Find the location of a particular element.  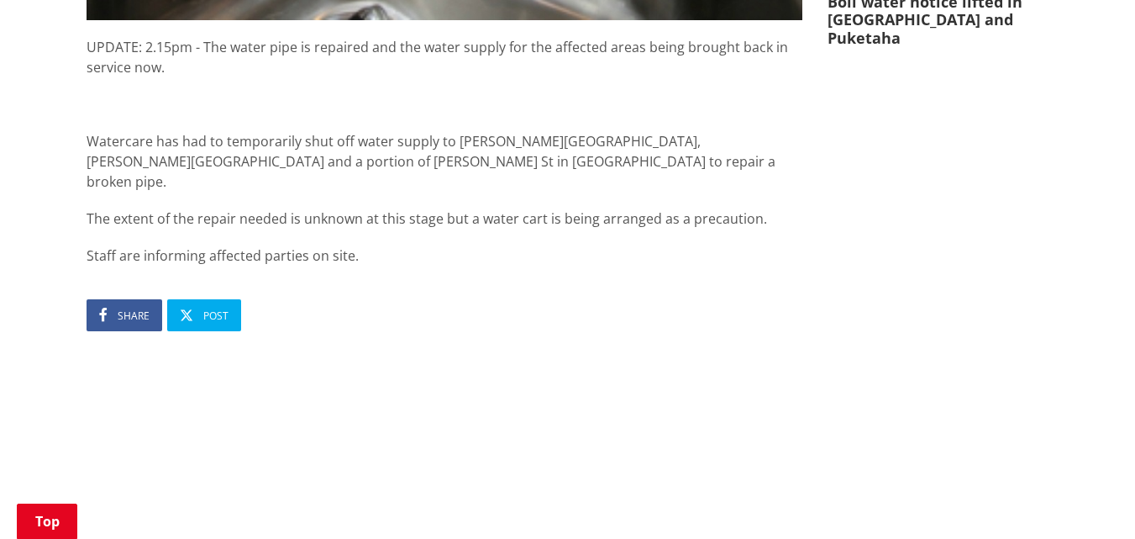

p: Staff are informing affected parties on site. is located at coordinates (445, 255).